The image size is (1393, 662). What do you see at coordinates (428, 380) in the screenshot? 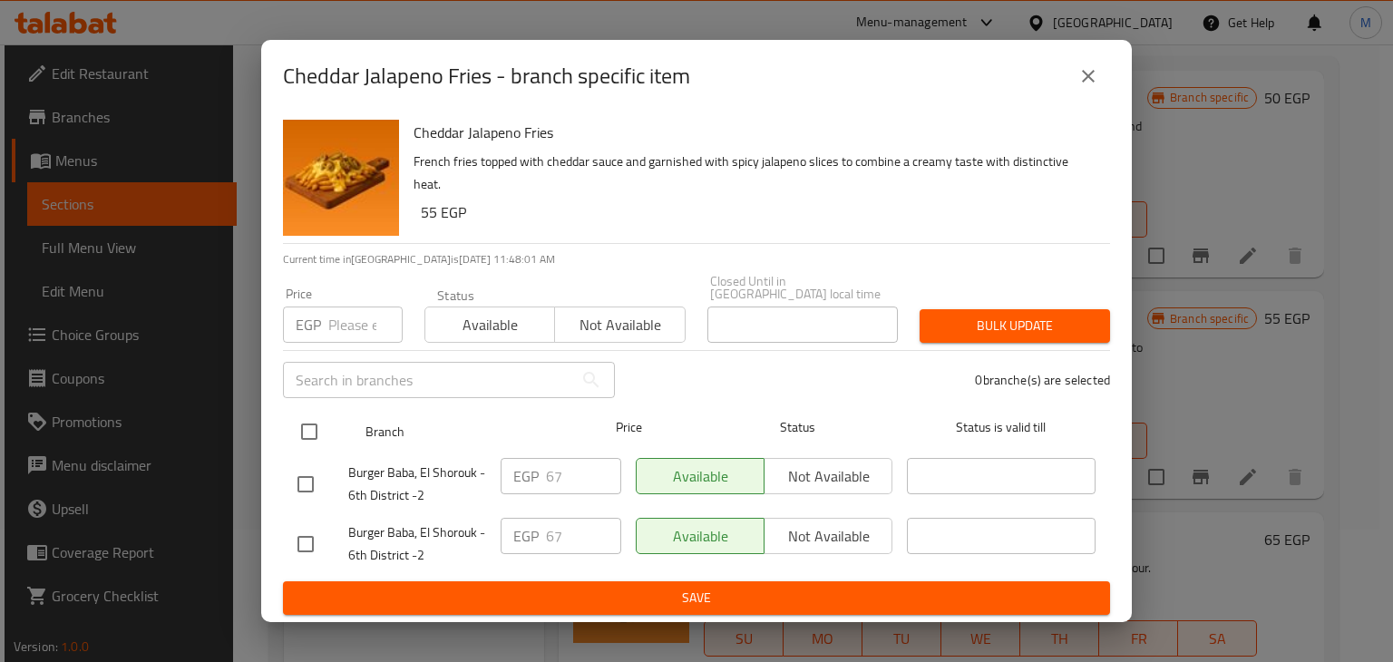
I see `input: Search in branches` at bounding box center [428, 380].